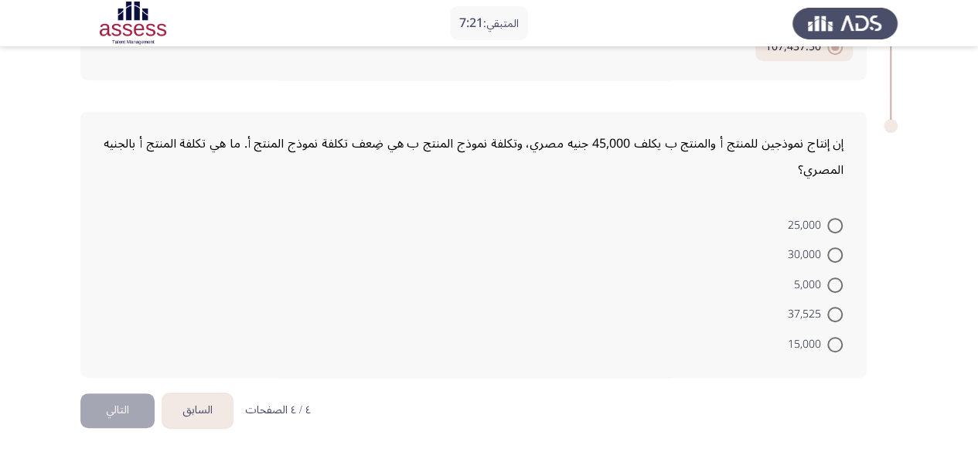  What do you see at coordinates (807, 315) in the screenshot?
I see `span: 37,525` at bounding box center [807, 315].